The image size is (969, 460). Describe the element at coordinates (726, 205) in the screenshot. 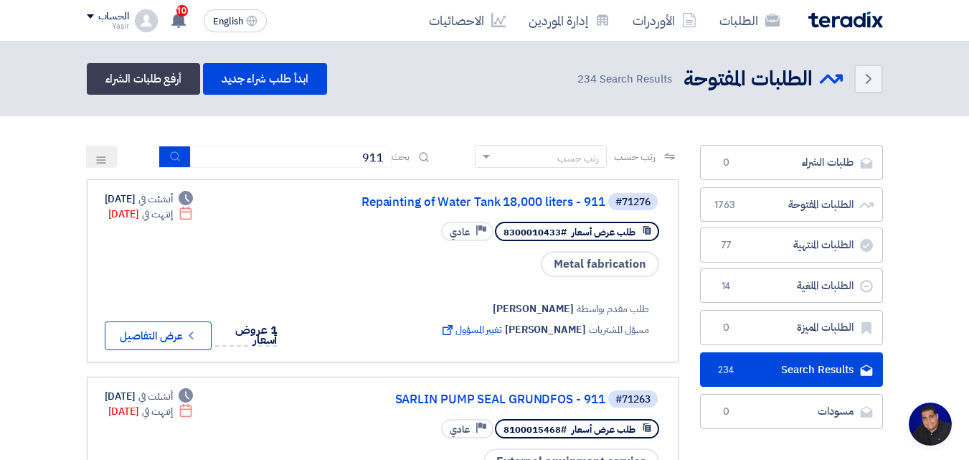

I see `span: 1763` at that location.